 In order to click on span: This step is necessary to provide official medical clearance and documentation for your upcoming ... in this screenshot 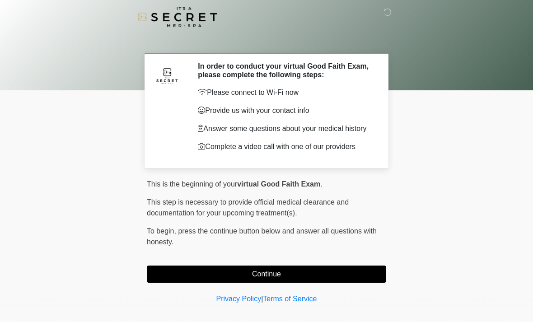, I will do `click(247, 207)`.